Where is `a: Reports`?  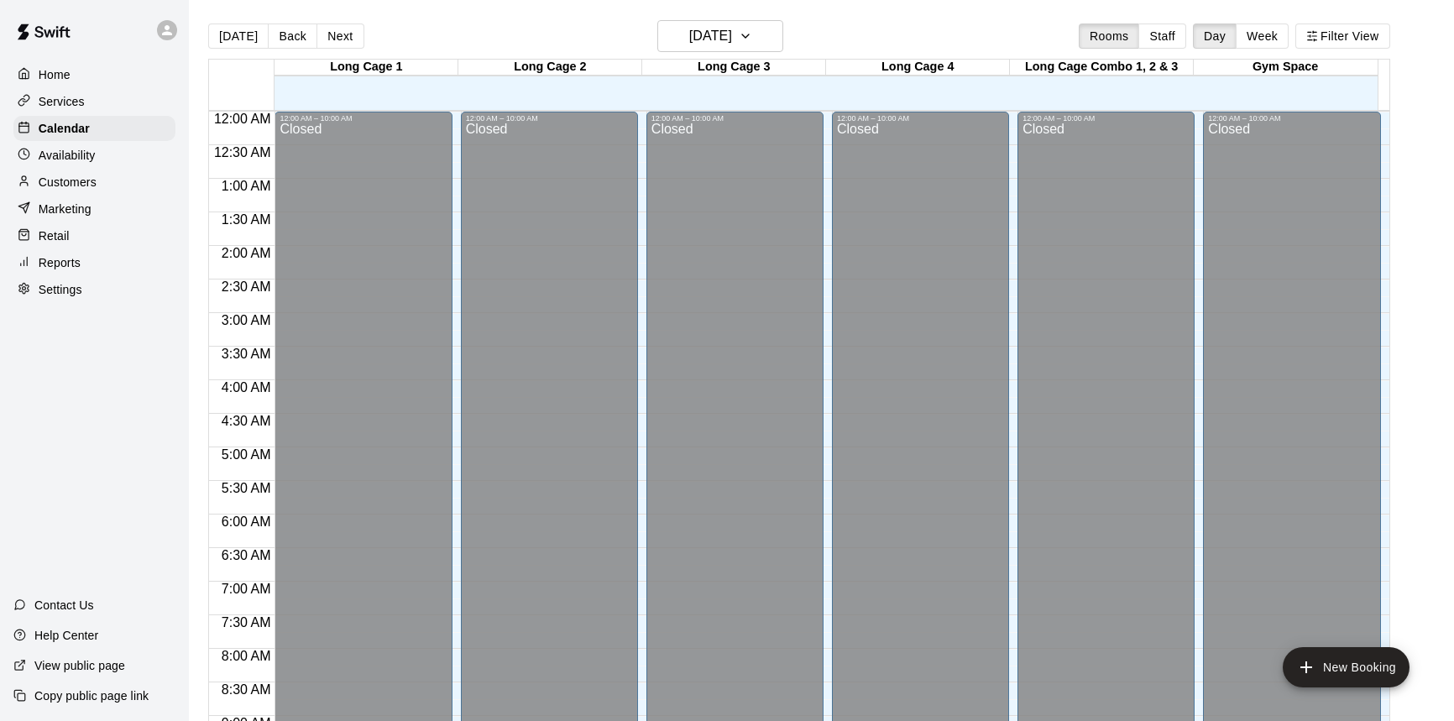
a: Reports is located at coordinates (94, 263).